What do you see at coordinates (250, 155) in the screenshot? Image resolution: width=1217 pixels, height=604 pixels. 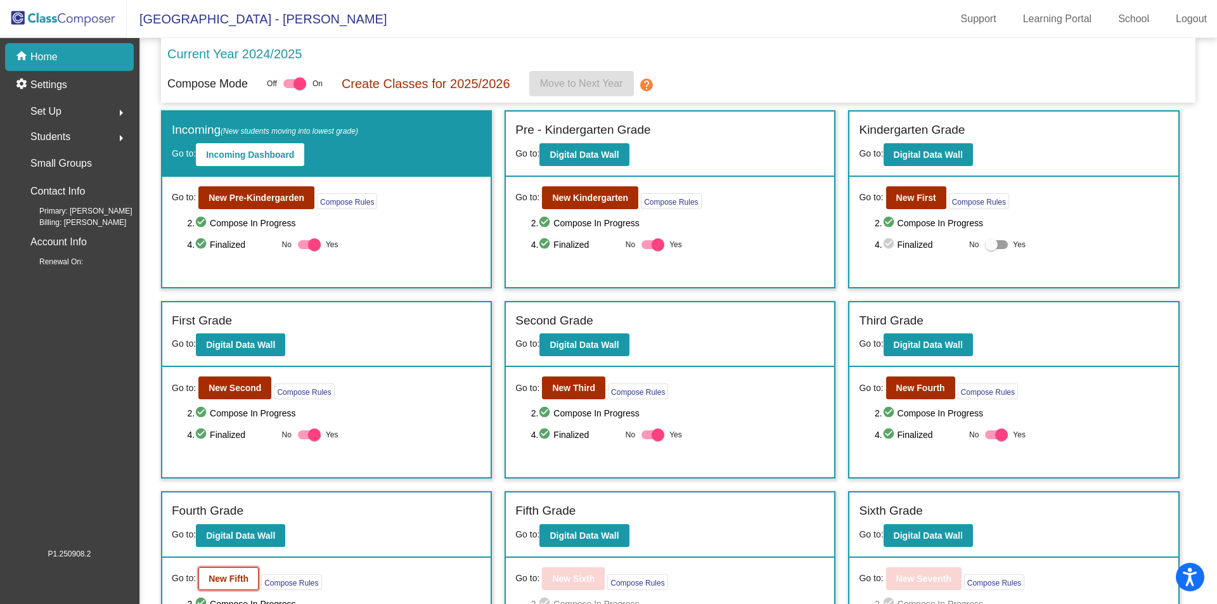 I see `button: Incoming Dashboard` at bounding box center [250, 155].